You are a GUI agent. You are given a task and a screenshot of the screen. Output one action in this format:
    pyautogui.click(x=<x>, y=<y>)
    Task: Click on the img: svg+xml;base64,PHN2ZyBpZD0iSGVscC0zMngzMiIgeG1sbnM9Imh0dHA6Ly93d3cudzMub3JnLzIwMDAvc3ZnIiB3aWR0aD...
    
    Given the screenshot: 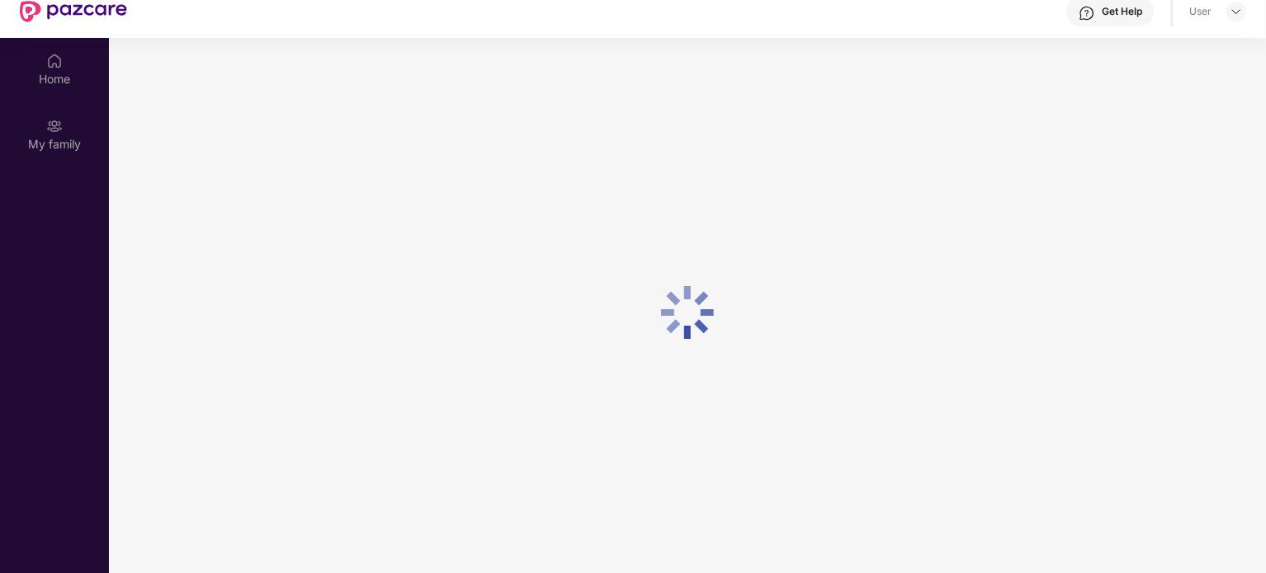 What is the action you would take?
    pyautogui.click(x=1087, y=13)
    